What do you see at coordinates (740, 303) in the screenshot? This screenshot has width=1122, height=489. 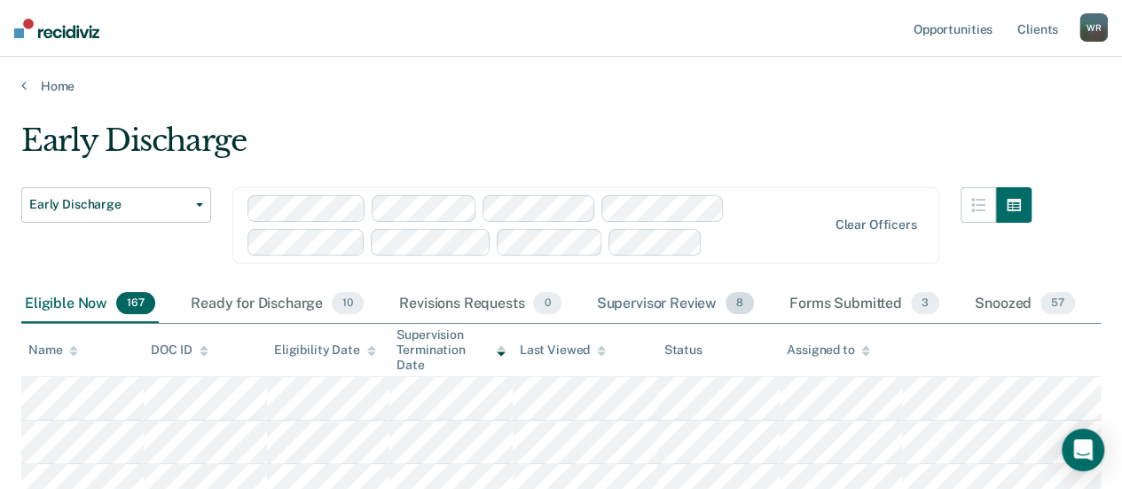 I see `span: 8` at bounding box center [740, 303].